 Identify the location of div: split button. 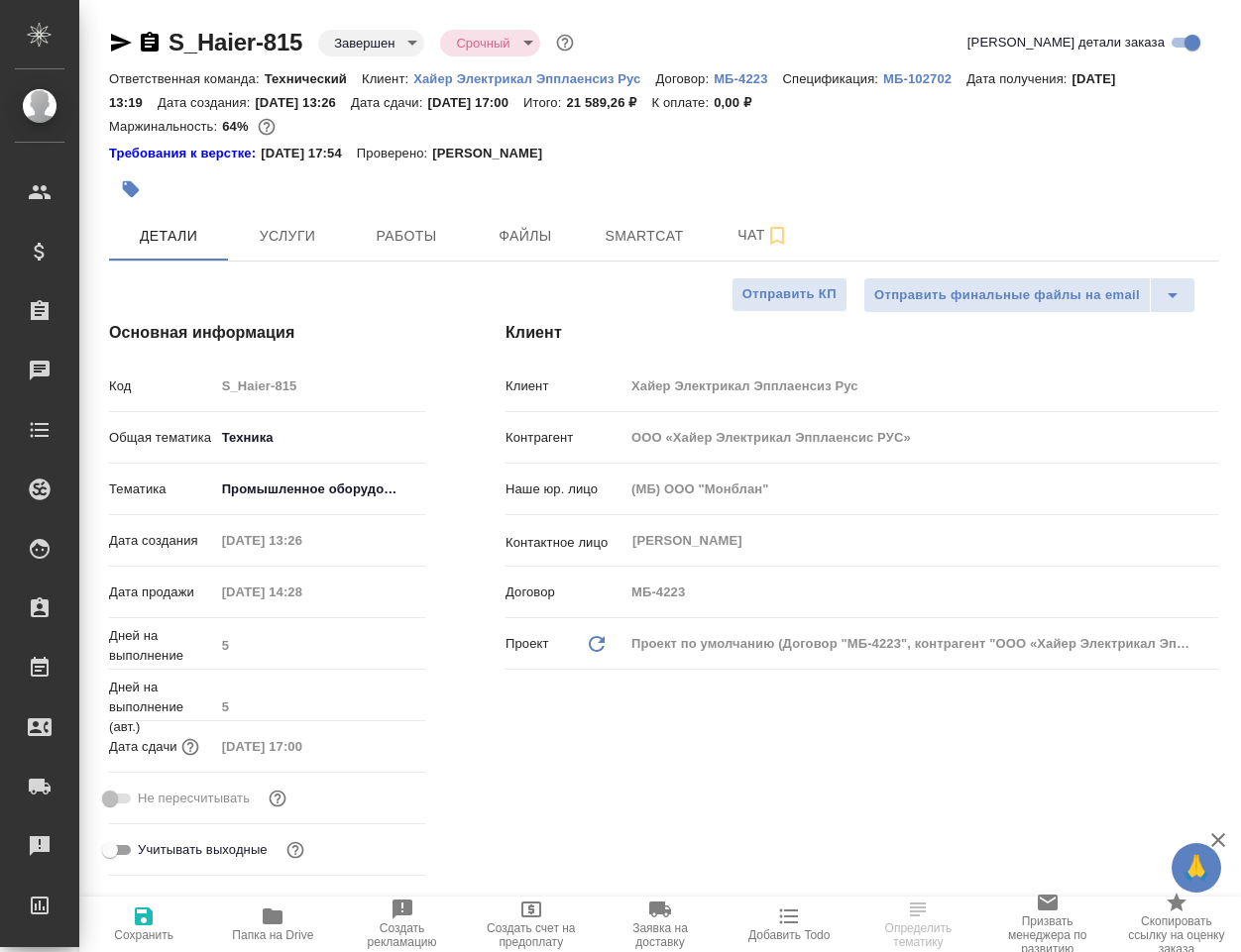
(1029, 296).